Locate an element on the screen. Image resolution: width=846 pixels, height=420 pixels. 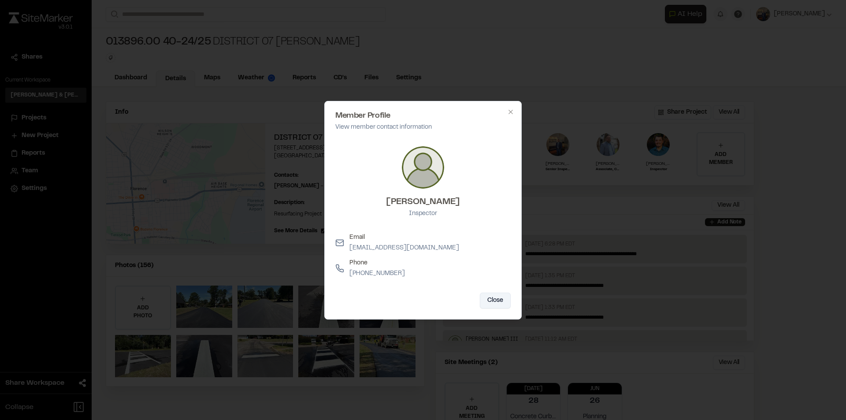
p: Email is located at coordinates (404, 238).